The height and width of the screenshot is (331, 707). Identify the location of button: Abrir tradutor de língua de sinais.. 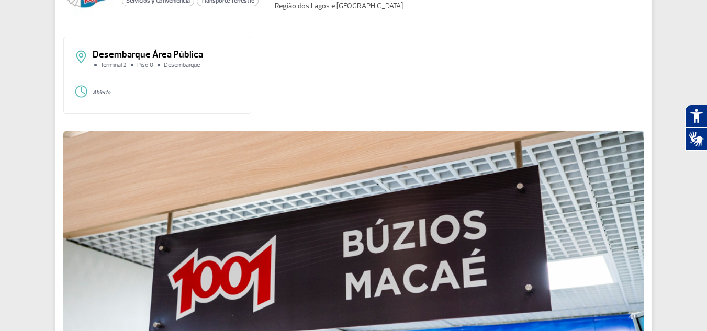
(696, 139).